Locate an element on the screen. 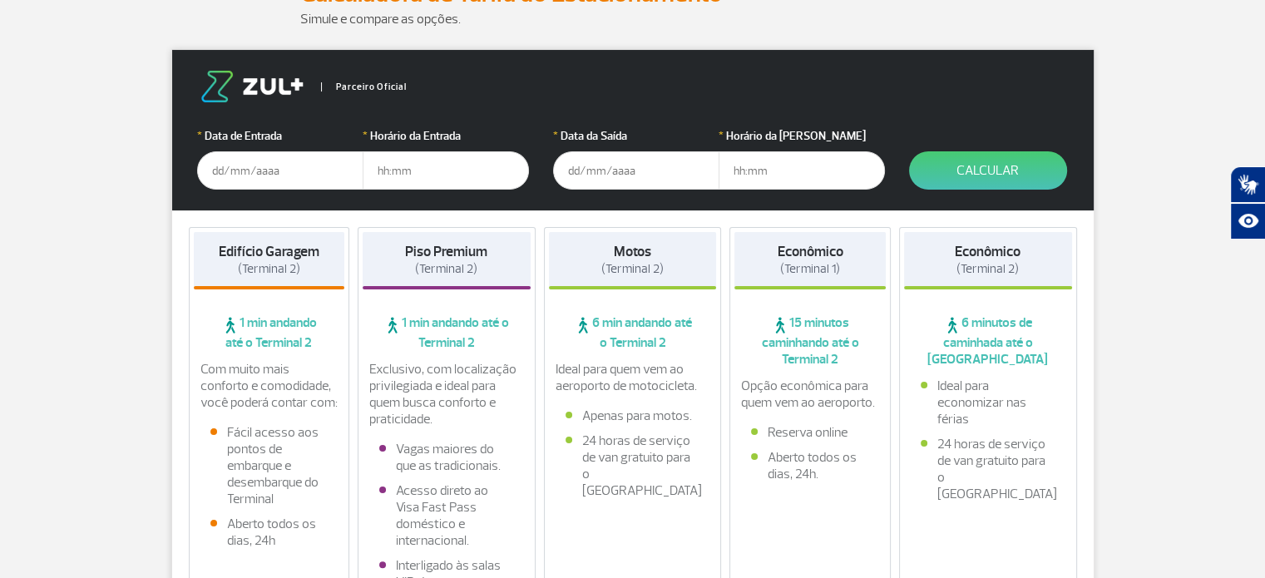 Image resolution: width=1265 pixels, height=578 pixels. p: Exclusivo, com localização privilegiada e ideal para quem busca conforto e praticidade. is located at coordinates (447, 394).